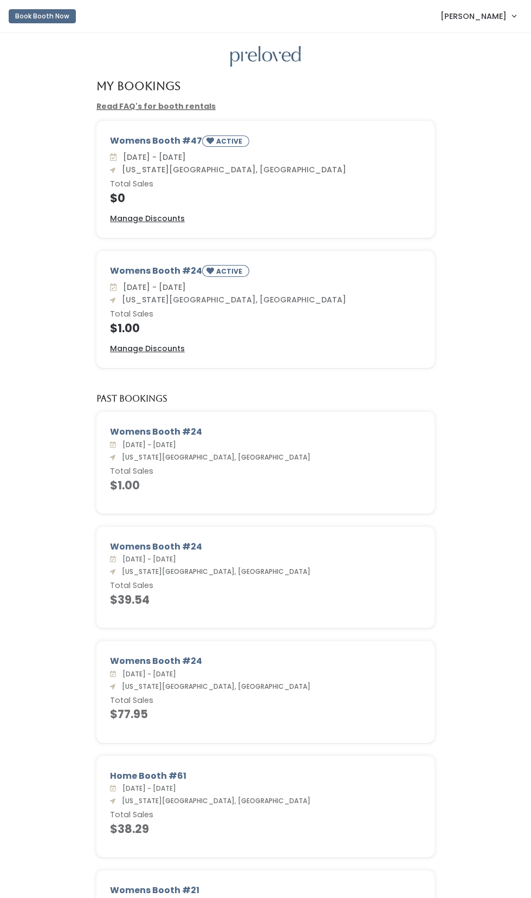 This screenshot has height=898, width=531. I want to click on h4: My Bookings, so click(138, 86).